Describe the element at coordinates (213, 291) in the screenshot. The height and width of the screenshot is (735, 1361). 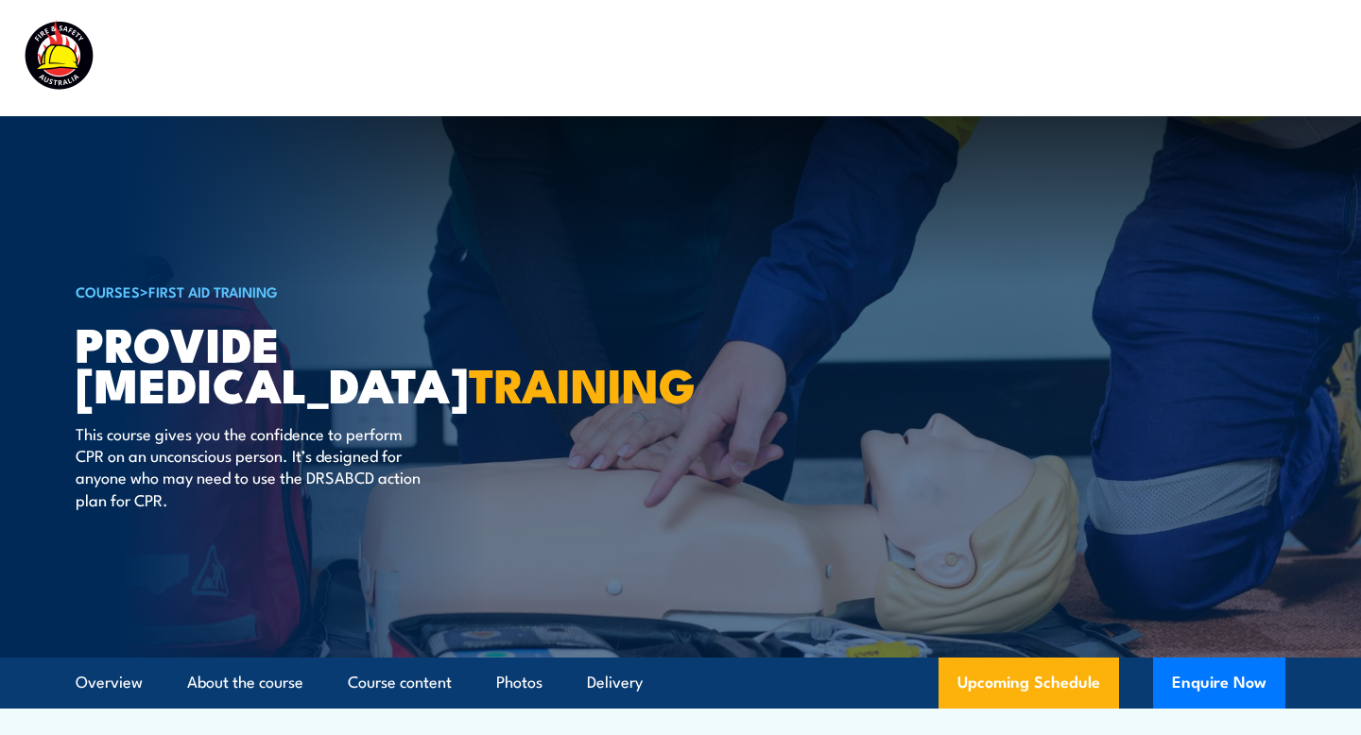
I see `a: First Aid Training` at that location.